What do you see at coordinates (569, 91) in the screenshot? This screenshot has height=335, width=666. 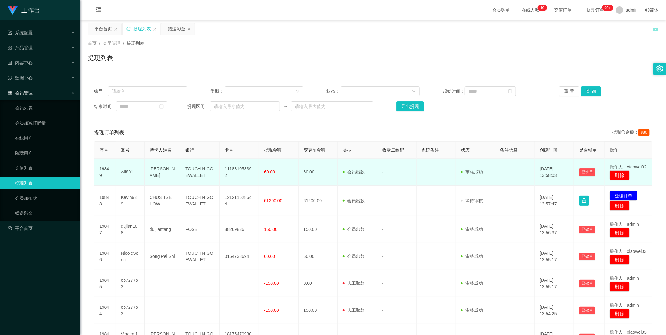 I see `button: 重 置` at bounding box center [569, 91].